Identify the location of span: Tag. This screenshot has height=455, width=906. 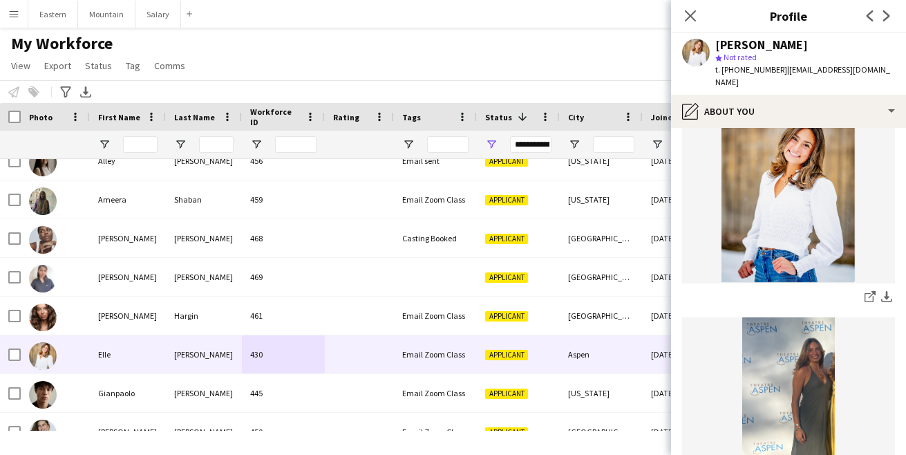
(133, 66).